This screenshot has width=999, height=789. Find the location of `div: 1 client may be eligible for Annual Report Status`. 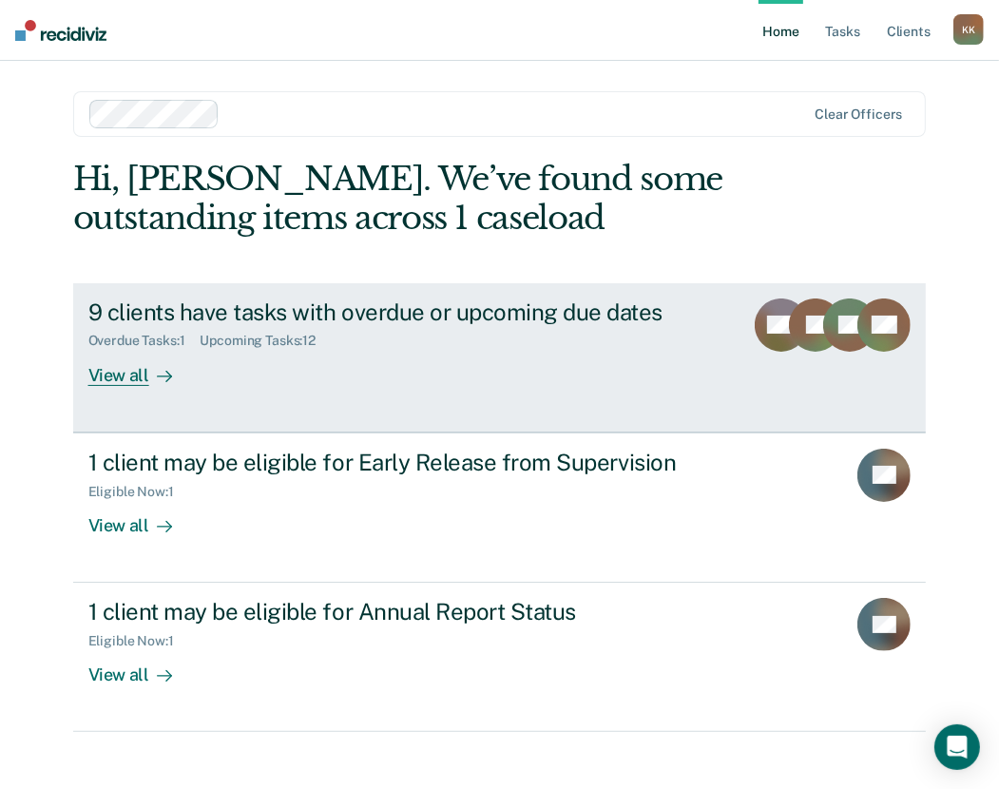

div: 1 client may be eligible for Annual Report Status is located at coordinates (422, 611).